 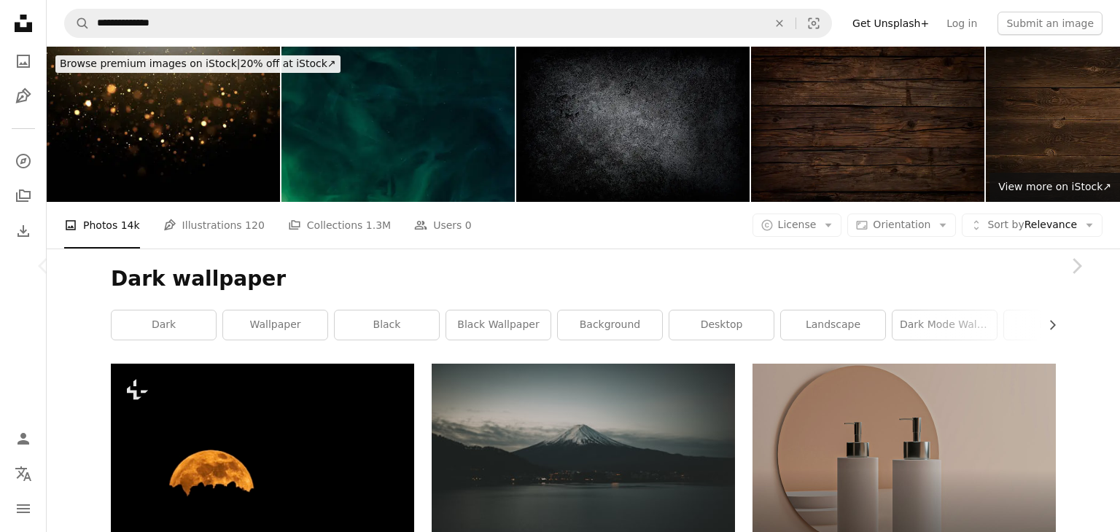 I want to click on a: Log in, so click(x=962, y=23).